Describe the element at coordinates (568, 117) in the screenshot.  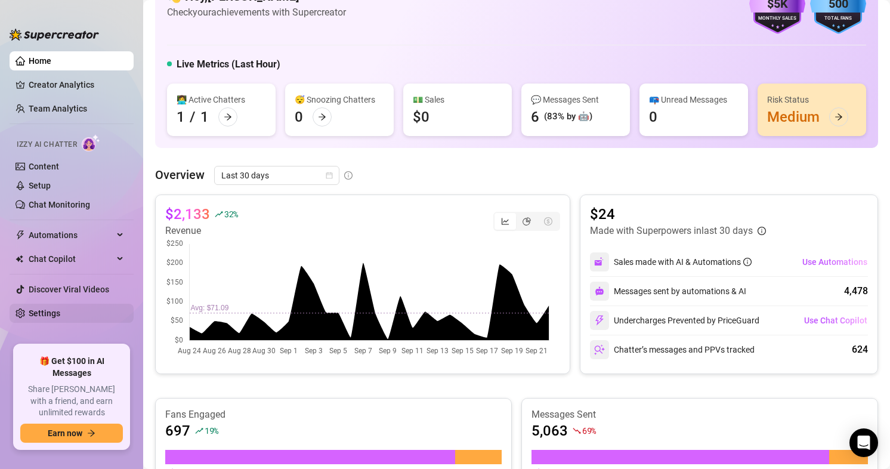
I see `div: (83% by 🤖)` at that location.